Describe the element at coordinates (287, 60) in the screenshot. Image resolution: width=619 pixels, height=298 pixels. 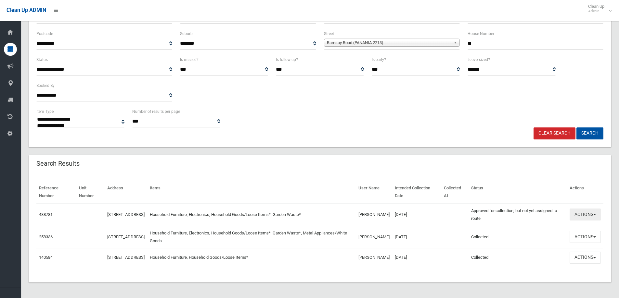
I see `label: Is follow up?` at that location.